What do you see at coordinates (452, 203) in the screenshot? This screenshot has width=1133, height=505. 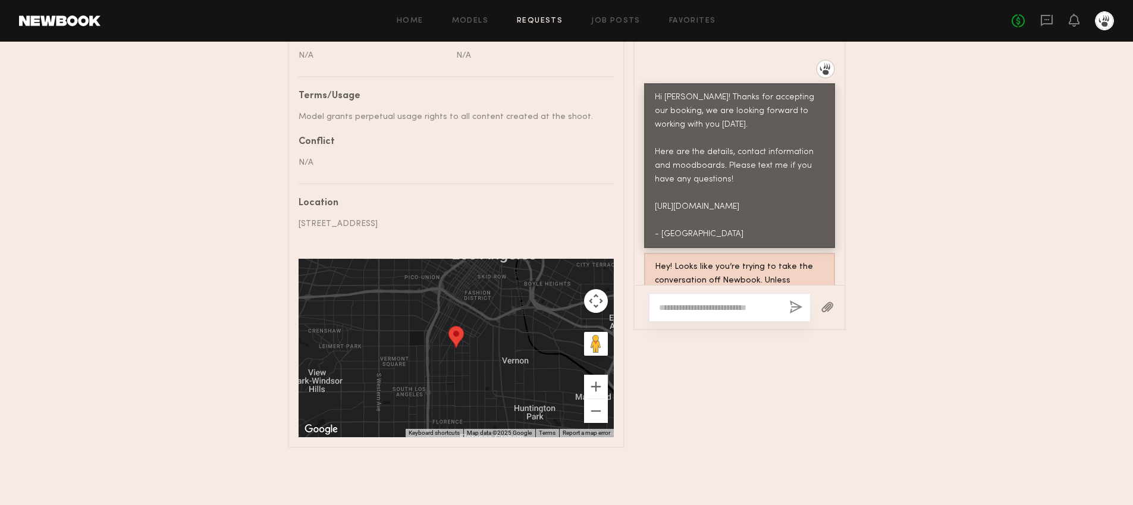 I see `div: Location` at bounding box center [452, 203].